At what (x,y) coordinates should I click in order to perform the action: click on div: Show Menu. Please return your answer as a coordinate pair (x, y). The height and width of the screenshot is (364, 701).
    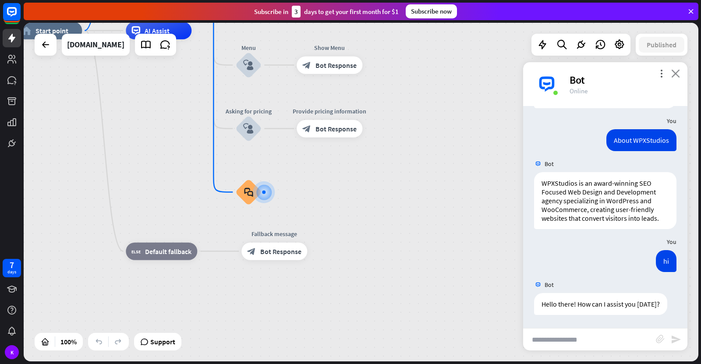
    Looking at the image, I should click on (329, 48).